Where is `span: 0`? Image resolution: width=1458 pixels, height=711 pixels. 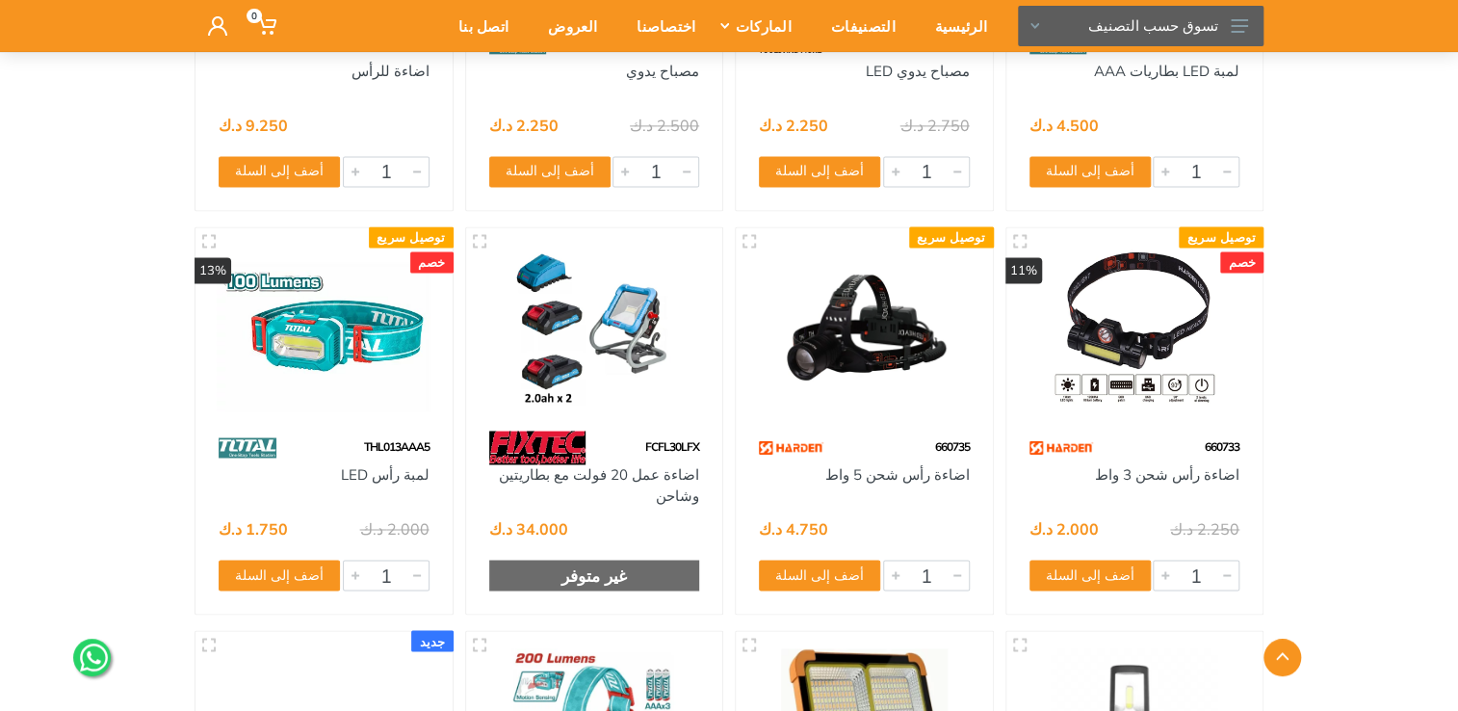
span: 0 is located at coordinates (254, 15).